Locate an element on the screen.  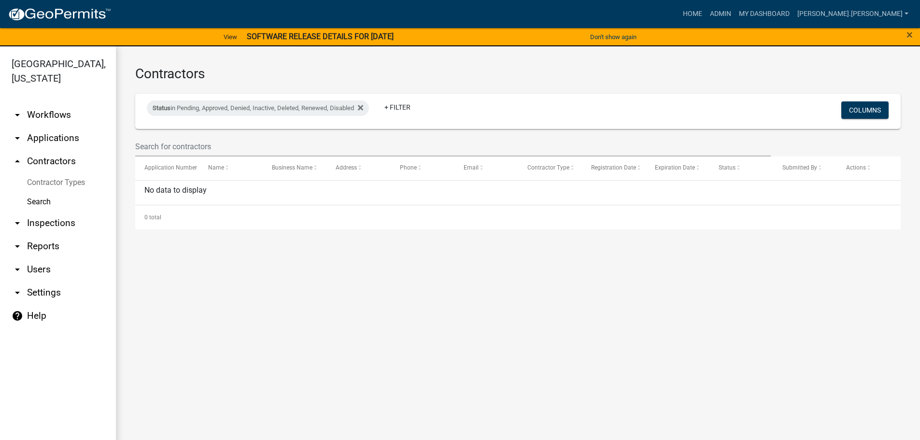
span: Address is located at coordinates (346, 168).